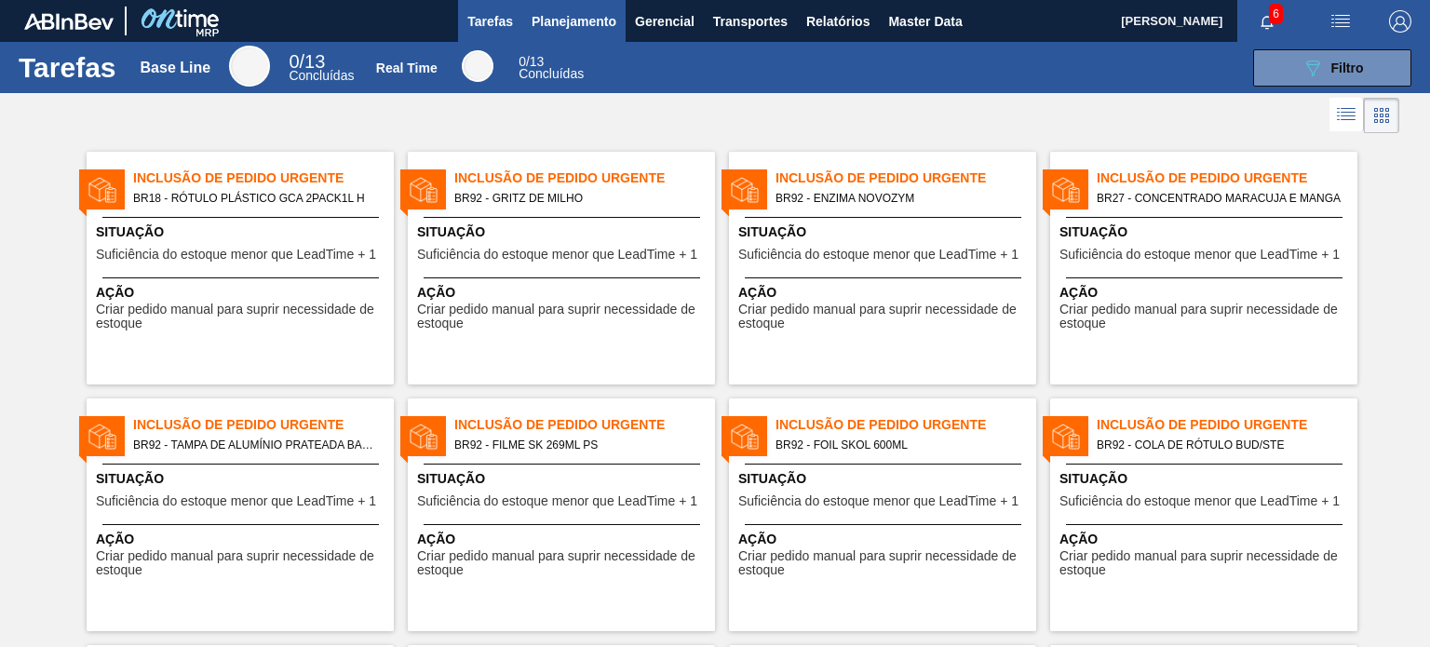 Image resolution: width=1430 pixels, height=647 pixels. I want to click on button: Filtro, so click(1332, 68).